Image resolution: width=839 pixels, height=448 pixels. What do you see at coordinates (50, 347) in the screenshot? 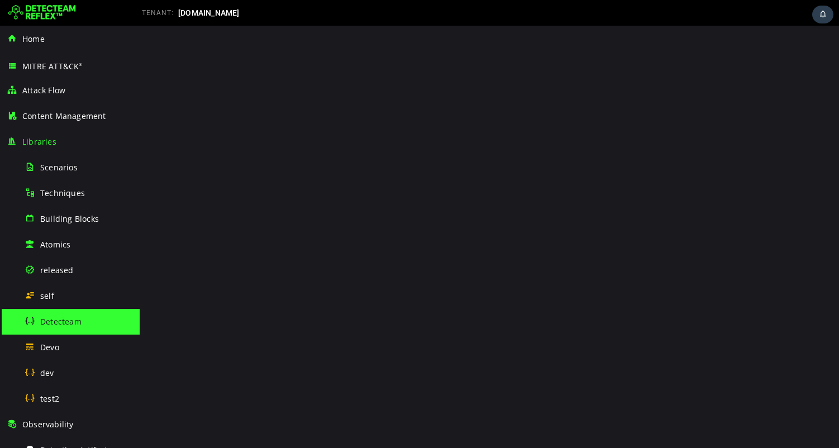
I see `span: Devo` at bounding box center [50, 347].